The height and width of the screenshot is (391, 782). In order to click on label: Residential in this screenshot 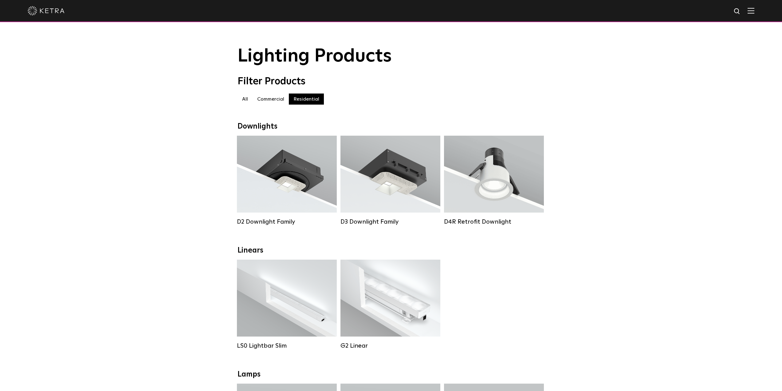, I will do `click(306, 99)`.